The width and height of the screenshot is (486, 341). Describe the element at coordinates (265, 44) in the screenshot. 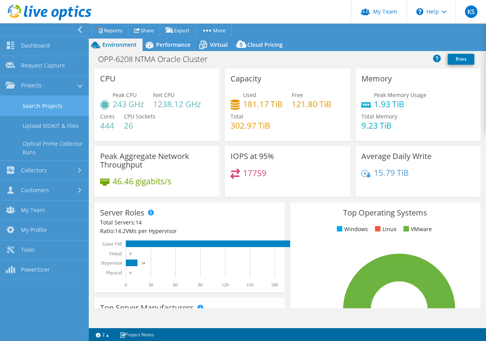

I see `span: Cloud Pricing` at that location.